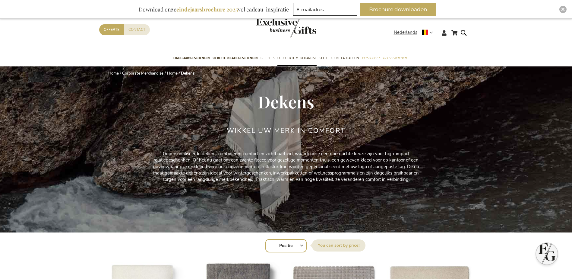 This screenshot has width=572, height=279. I want to click on b: eindejaarsbrochure 2025, so click(207, 9).